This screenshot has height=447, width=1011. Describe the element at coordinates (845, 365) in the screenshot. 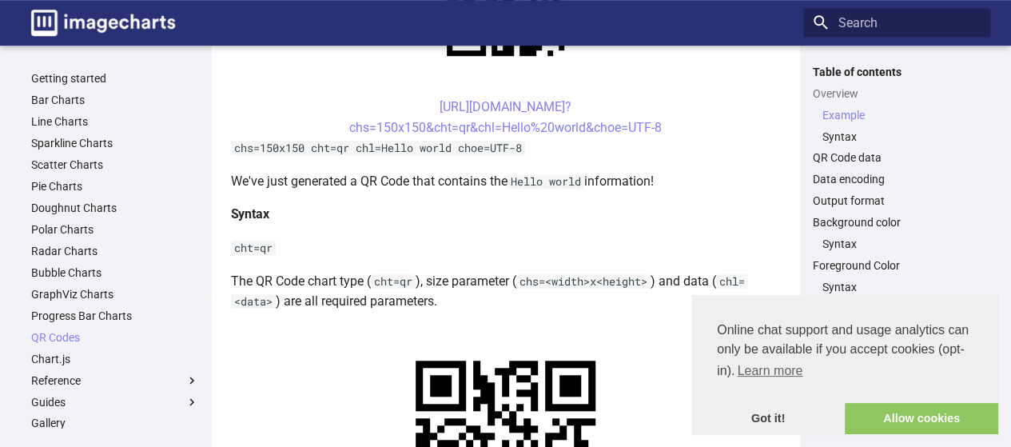

I see `div: cookieconsent` at that location.